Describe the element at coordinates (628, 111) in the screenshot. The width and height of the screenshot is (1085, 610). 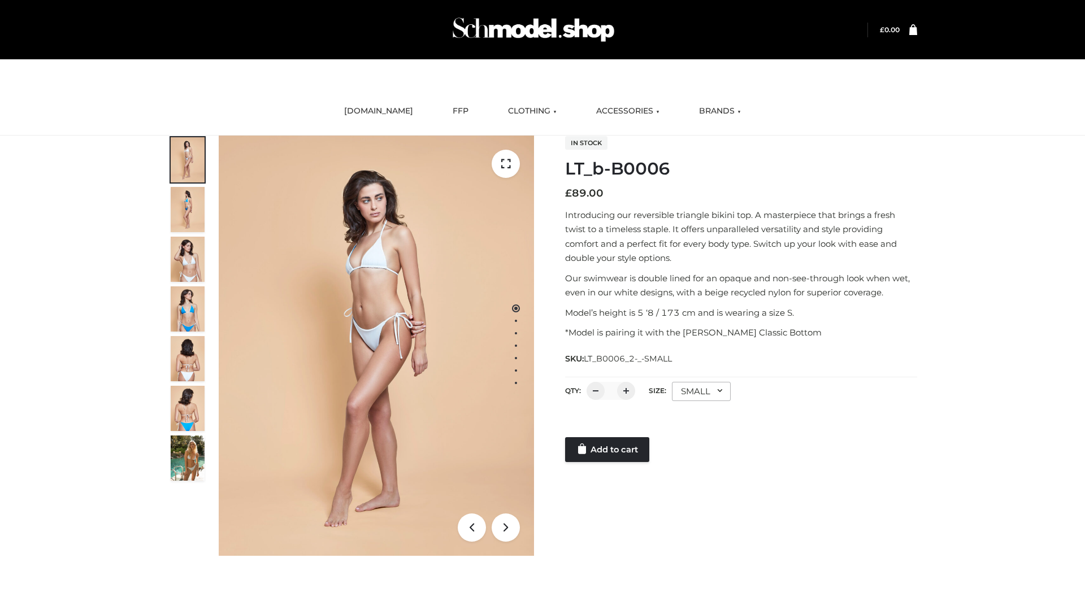
I see `a: ACCESSORIES` at that location.